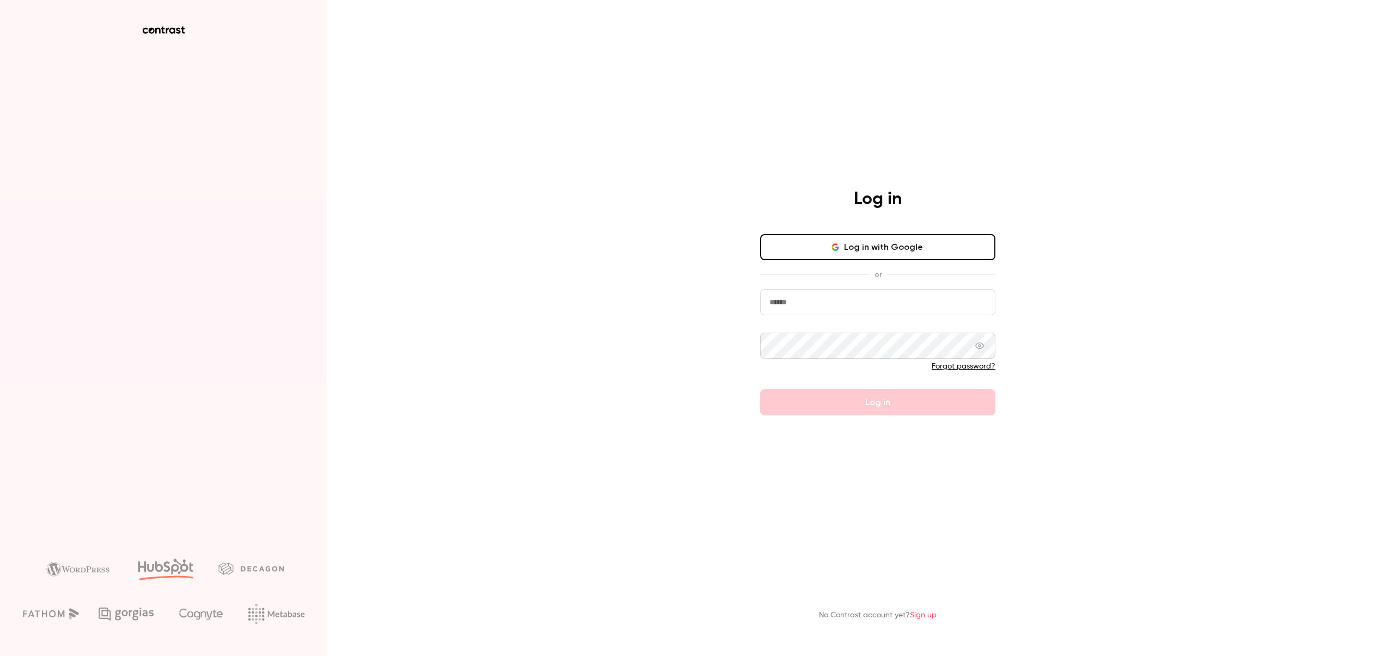 This screenshot has width=1394, height=656. What do you see at coordinates (963, 366) in the screenshot?
I see `a: Forgot password?` at bounding box center [963, 366].